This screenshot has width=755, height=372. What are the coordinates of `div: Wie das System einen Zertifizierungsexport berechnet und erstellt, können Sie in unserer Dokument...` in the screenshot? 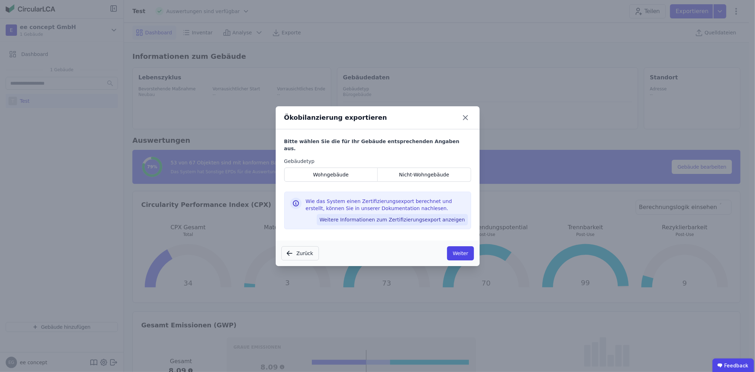 It's located at (386, 206).